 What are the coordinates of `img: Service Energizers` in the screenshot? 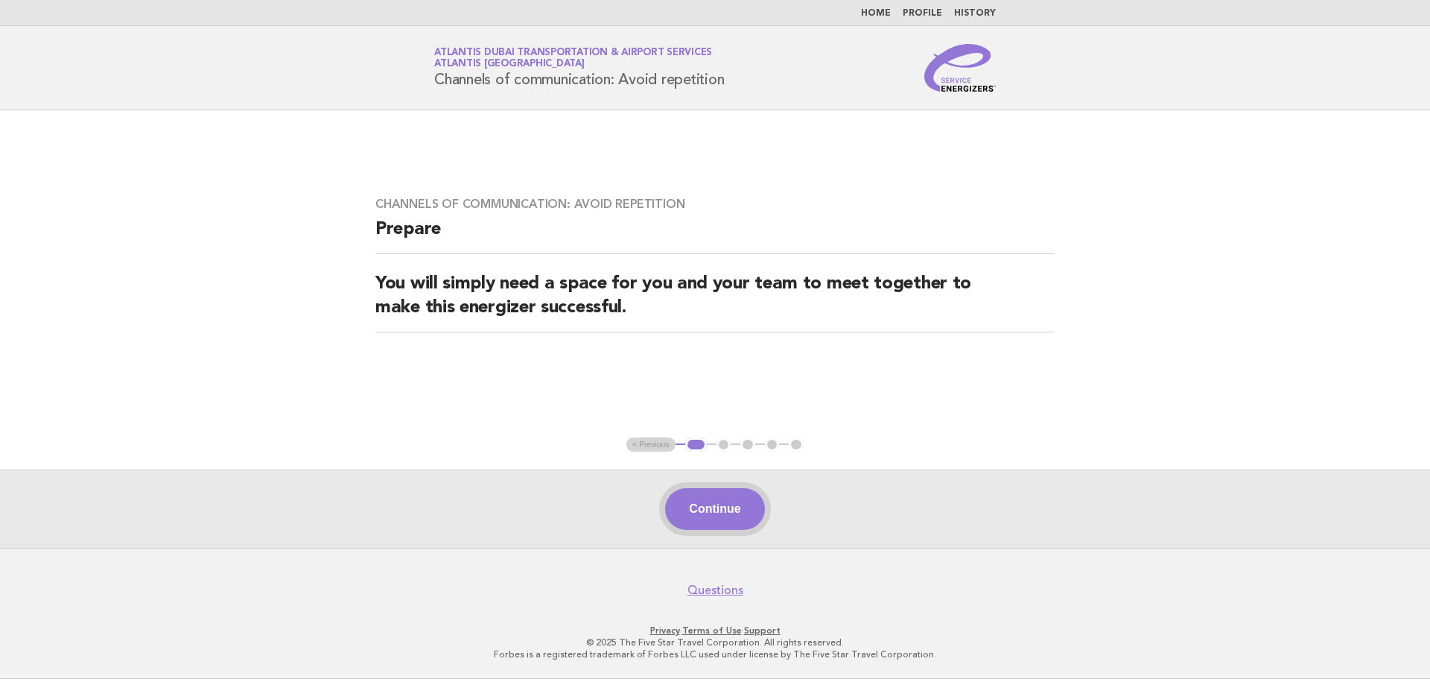 It's located at (960, 68).